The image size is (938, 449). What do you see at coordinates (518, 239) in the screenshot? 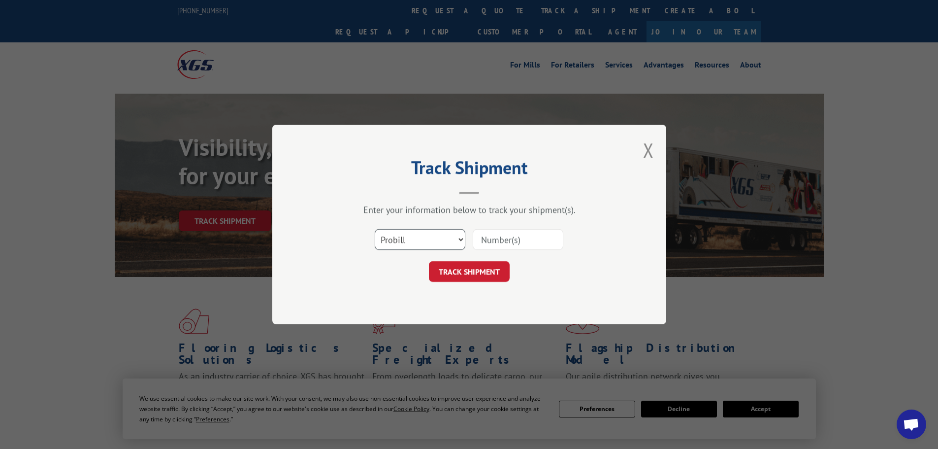
I see `input: Number(s)` at bounding box center [518, 239].